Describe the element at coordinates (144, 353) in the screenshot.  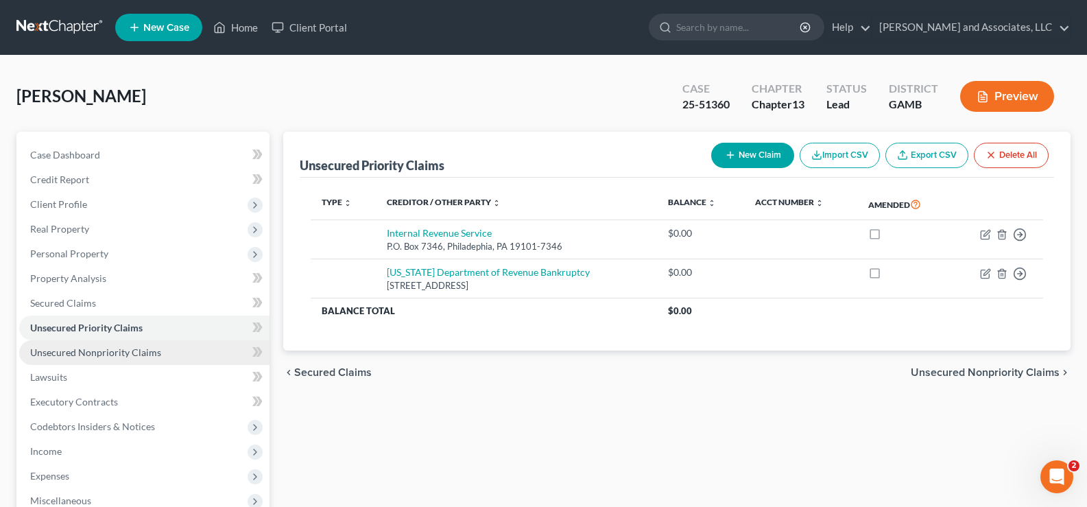
I see `a: Unsecured Nonpriority Claims` at that location.